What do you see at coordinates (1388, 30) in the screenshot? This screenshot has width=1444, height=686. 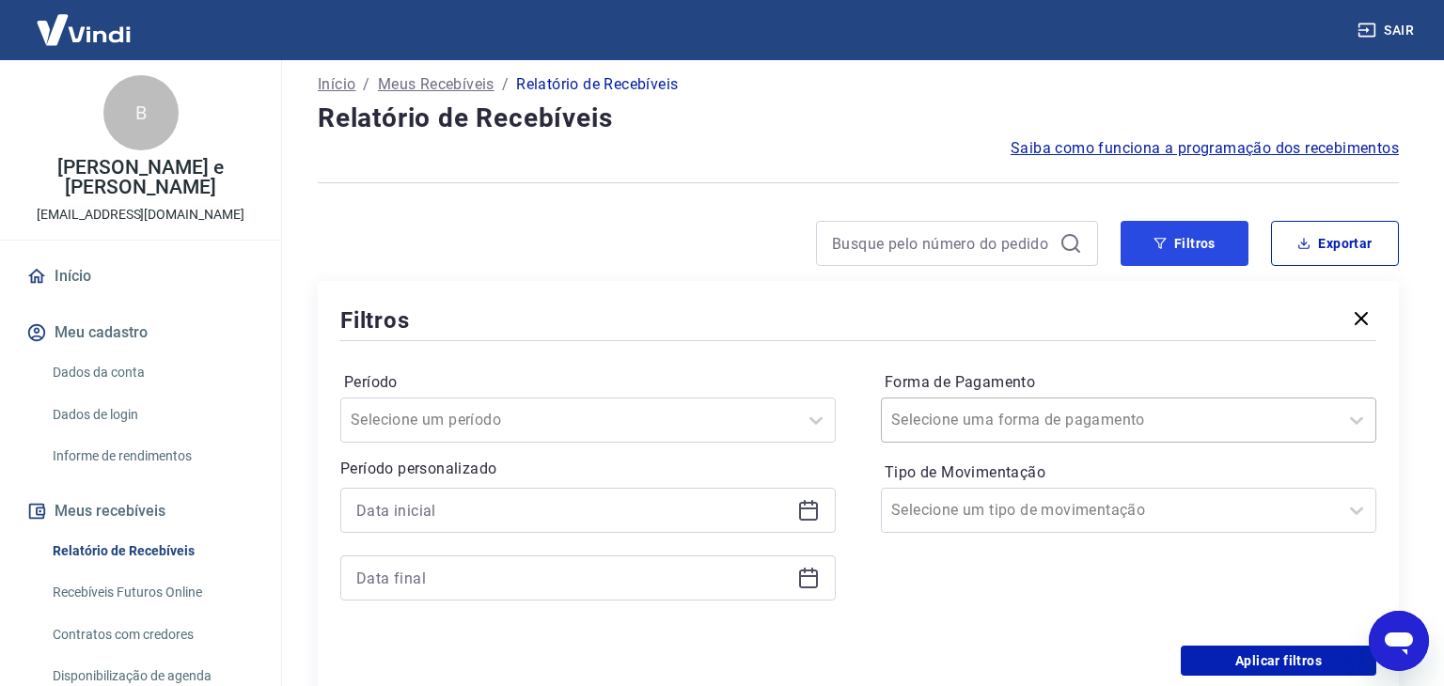 I see `button: Sair` at bounding box center [1388, 30].